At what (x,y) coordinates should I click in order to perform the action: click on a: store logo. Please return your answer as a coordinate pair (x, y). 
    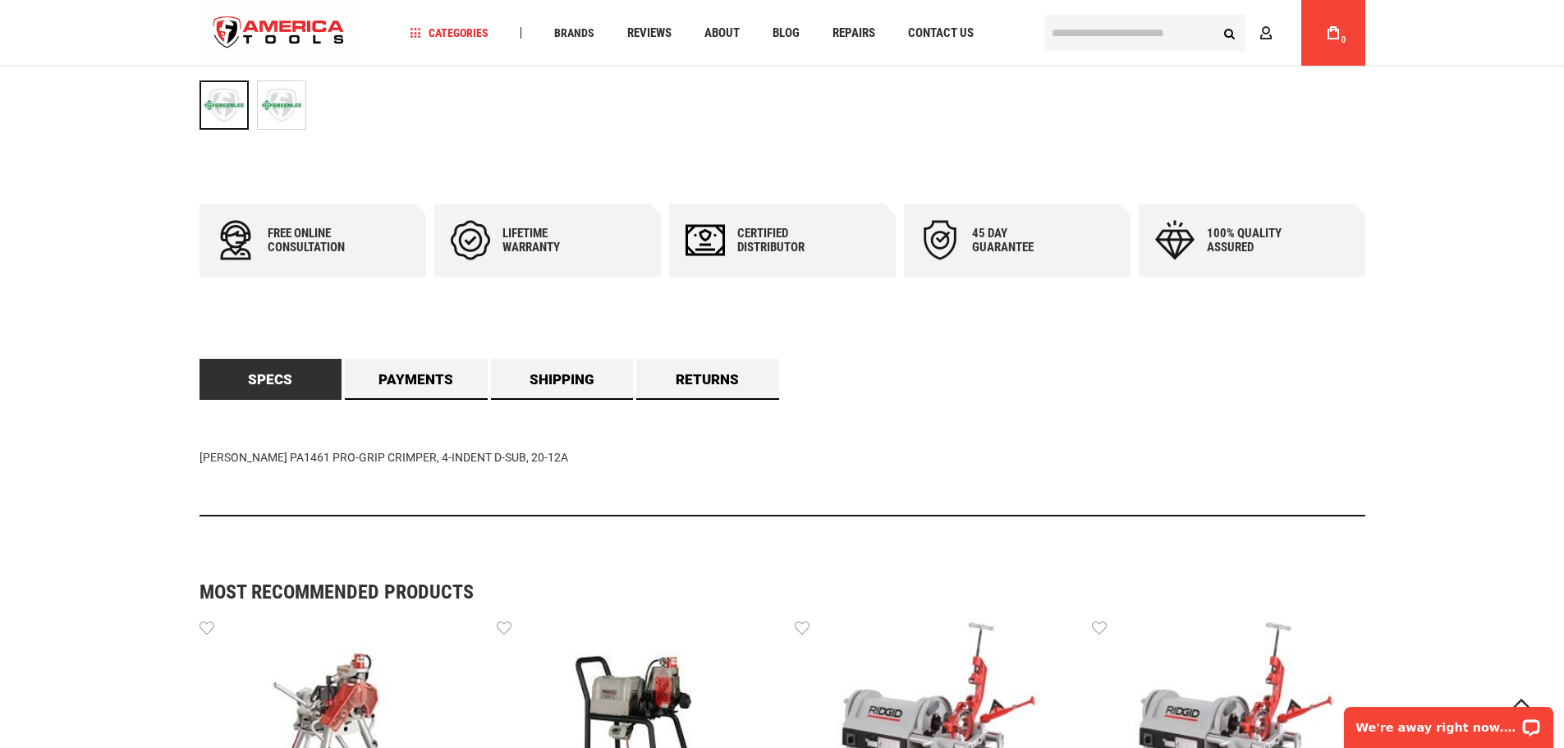
    Looking at the image, I should click on (279, 33).